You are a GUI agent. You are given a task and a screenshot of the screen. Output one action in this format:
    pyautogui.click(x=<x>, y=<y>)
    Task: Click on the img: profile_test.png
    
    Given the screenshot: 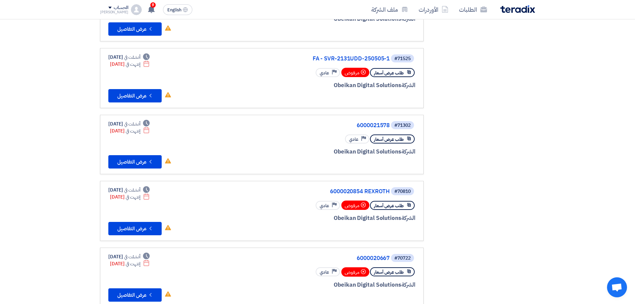 What is the action you would take?
    pyautogui.click(x=136, y=10)
    